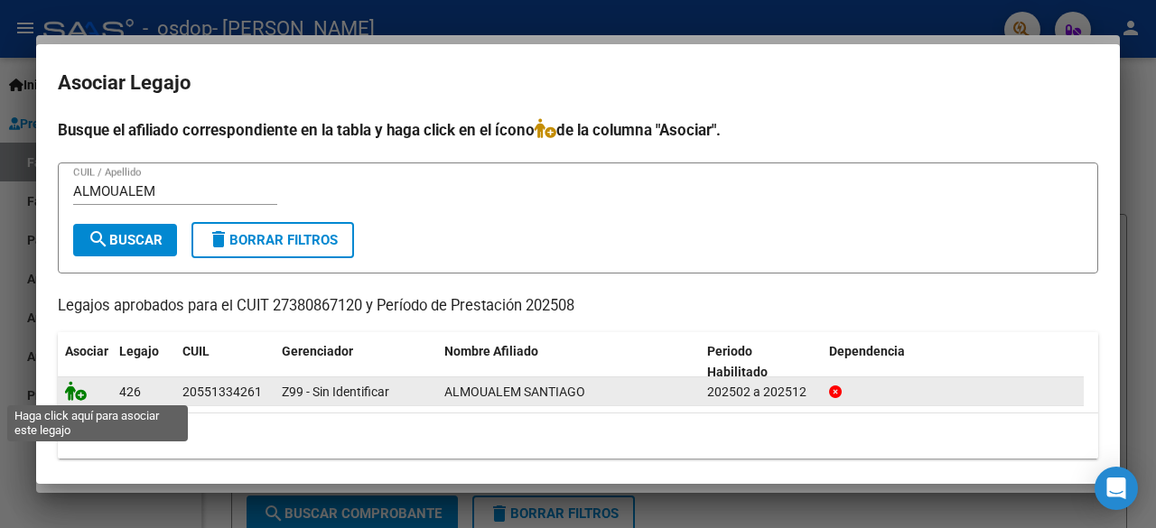 This screenshot has width=1156, height=528. I want to click on div: 1 registros, so click(578, 436).